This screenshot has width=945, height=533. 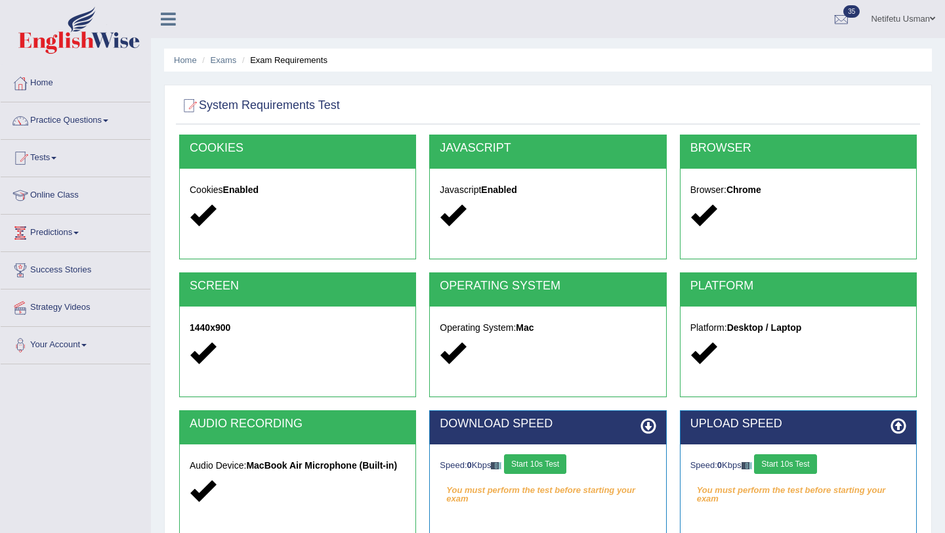 What do you see at coordinates (75, 306) in the screenshot?
I see `a: Strategy Videos` at bounding box center [75, 306].